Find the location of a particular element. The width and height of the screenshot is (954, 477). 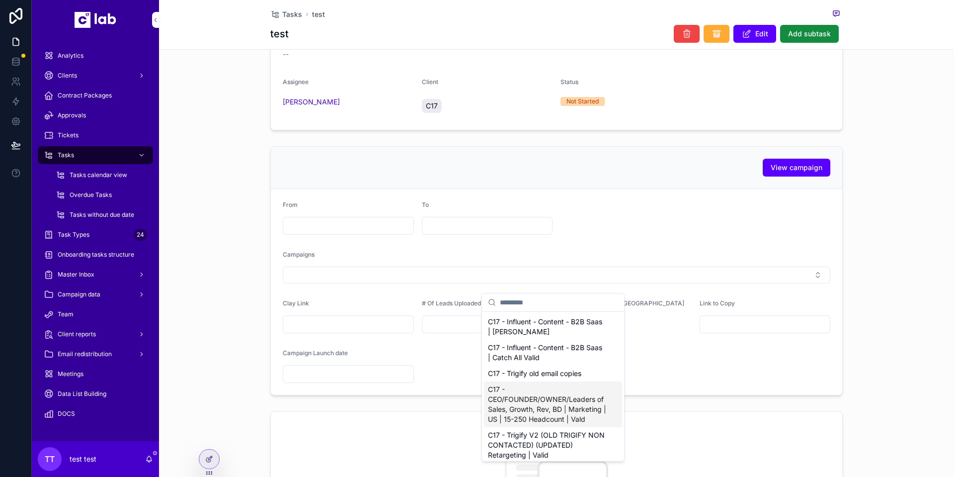

span: # Of Leads Uploaded is located at coordinates (451, 303).